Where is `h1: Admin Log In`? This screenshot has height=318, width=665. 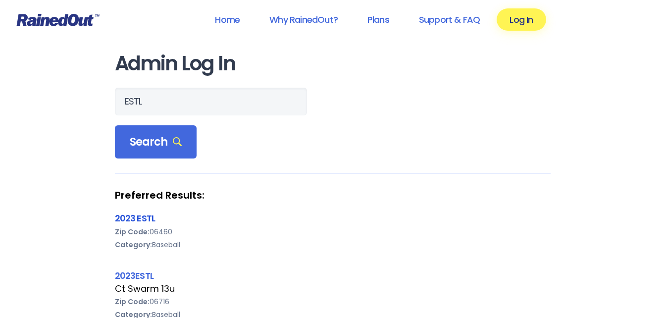
h1: Admin Log In is located at coordinates (333, 63).